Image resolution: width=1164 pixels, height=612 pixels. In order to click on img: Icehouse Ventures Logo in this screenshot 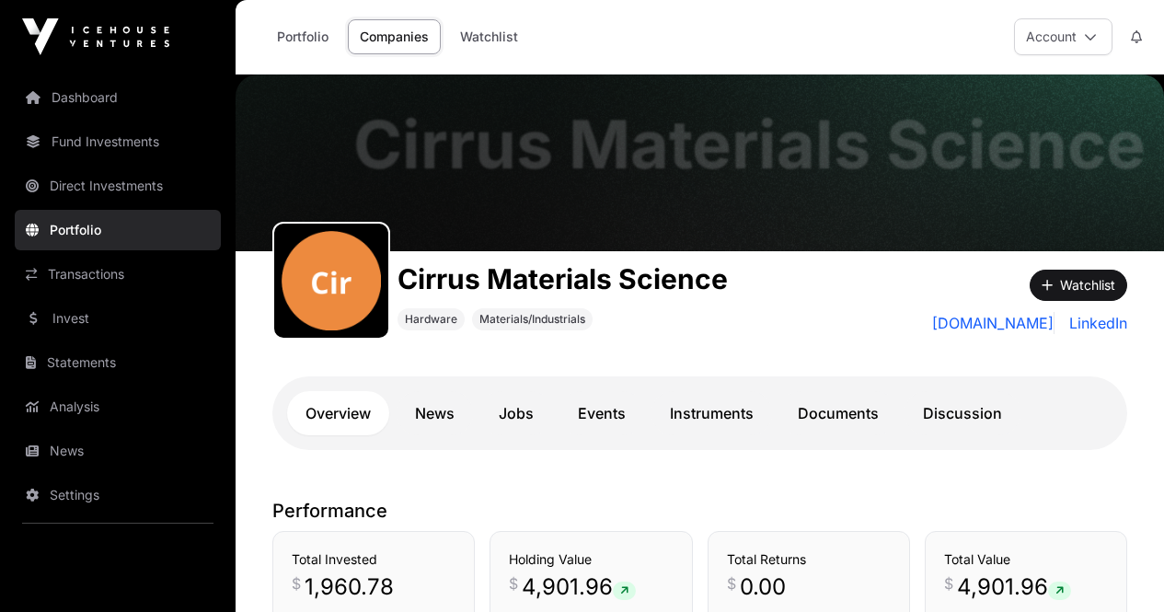, I will do `click(96, 37)`.